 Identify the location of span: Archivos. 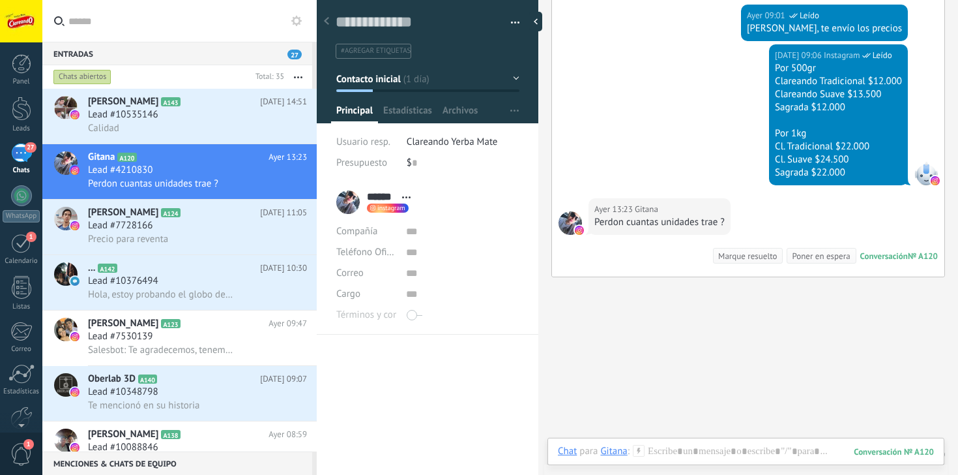
(460, 113).